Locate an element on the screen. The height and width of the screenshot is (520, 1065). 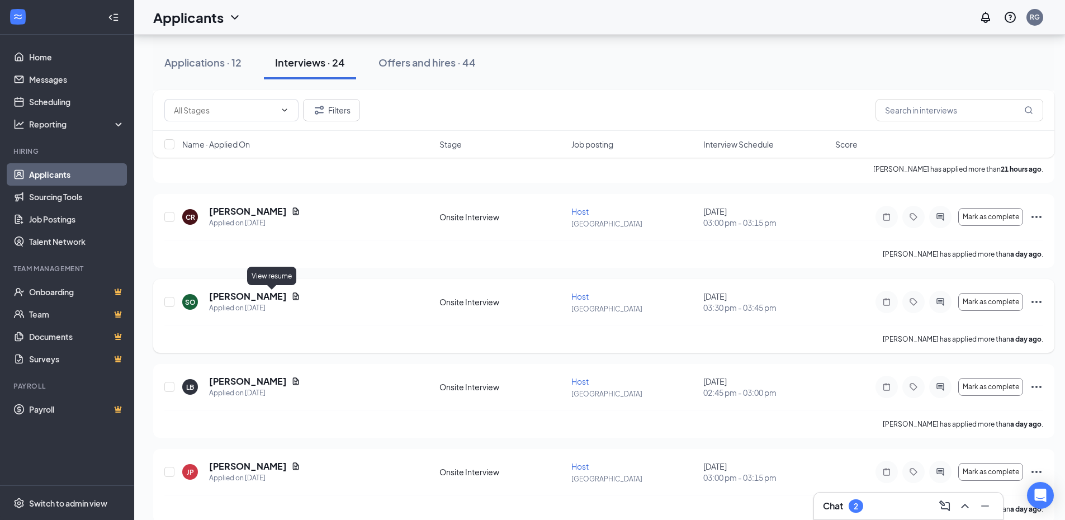
span: Interview Schedule is located at coordinates (739, 144).